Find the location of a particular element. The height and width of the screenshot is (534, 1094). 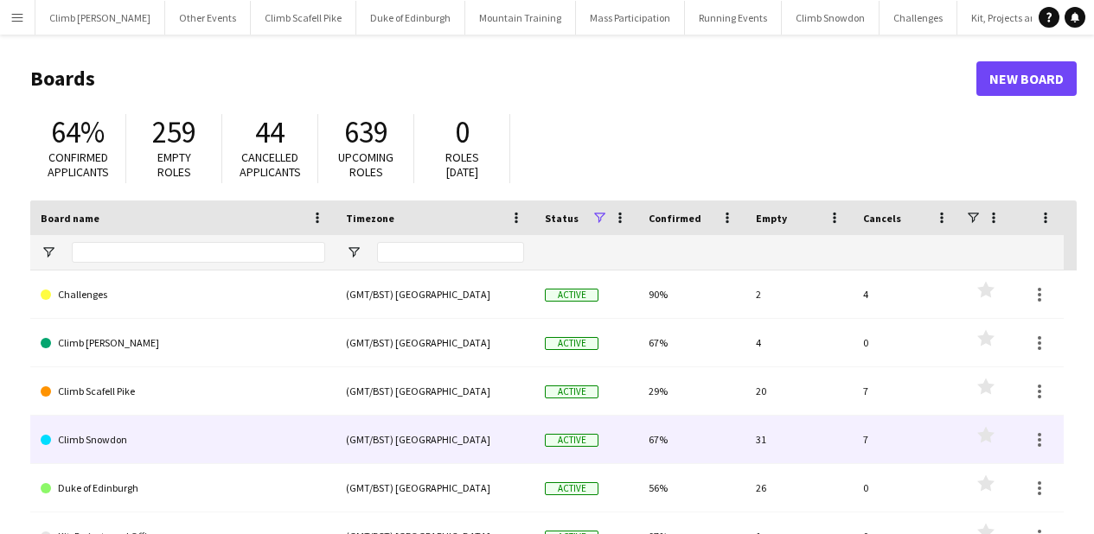

div: 56% is located at coordinates (692, 488).